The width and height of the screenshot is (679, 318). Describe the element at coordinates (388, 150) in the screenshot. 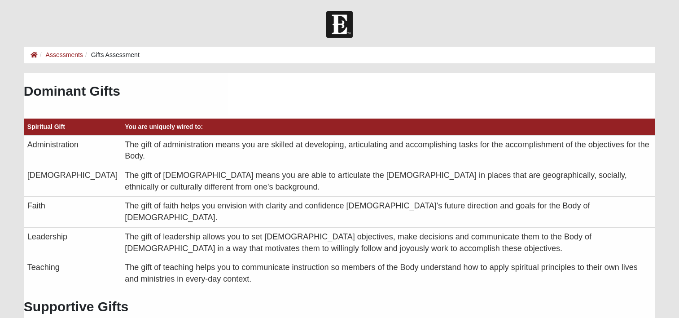

I see `td: The gift of administration means you are skilled at developing, articulating and accomplishing ta...` at that location.